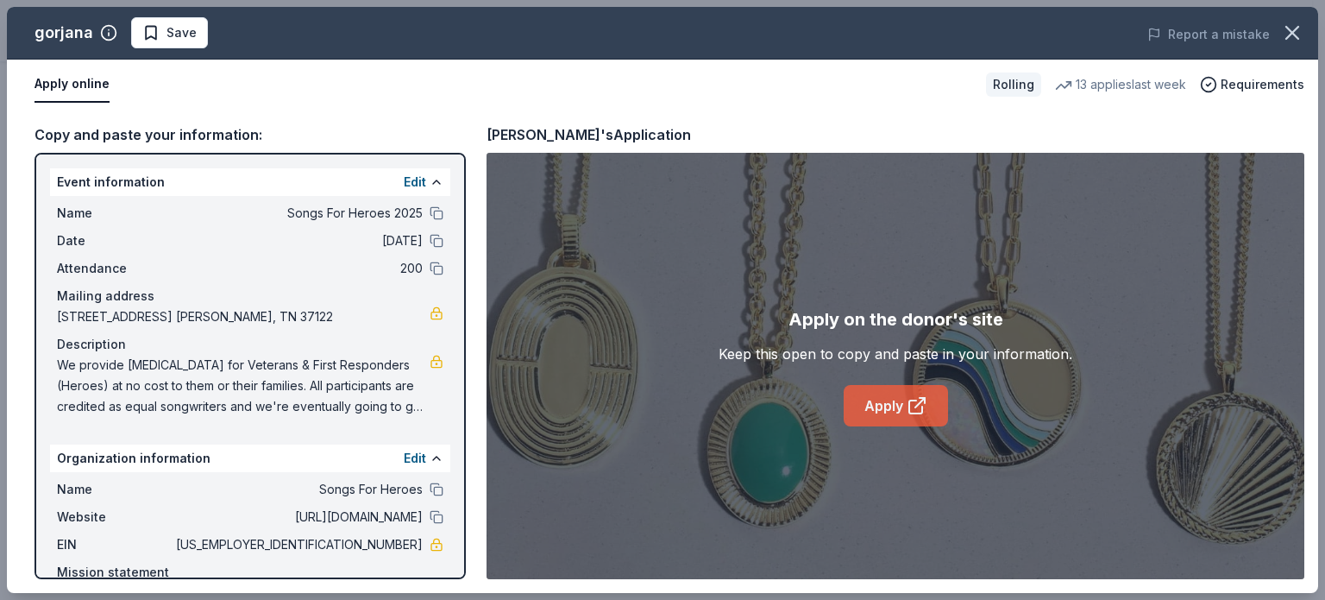 This screenshot has width=1325, height=600. What do you see at coordinates (115, 544) in the screenshot?
I see `span: EIN` at bounding box center [115, 544].